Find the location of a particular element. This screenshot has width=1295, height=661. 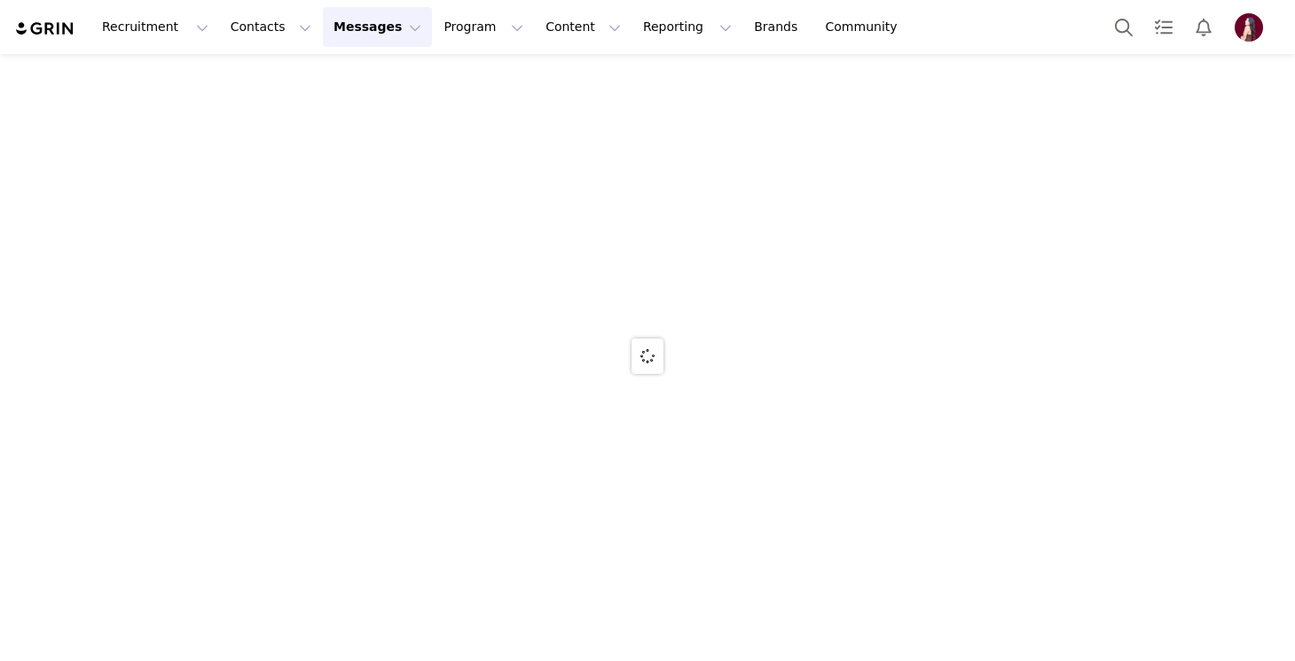

a: Tasks is located at coordinates (1163, 27).